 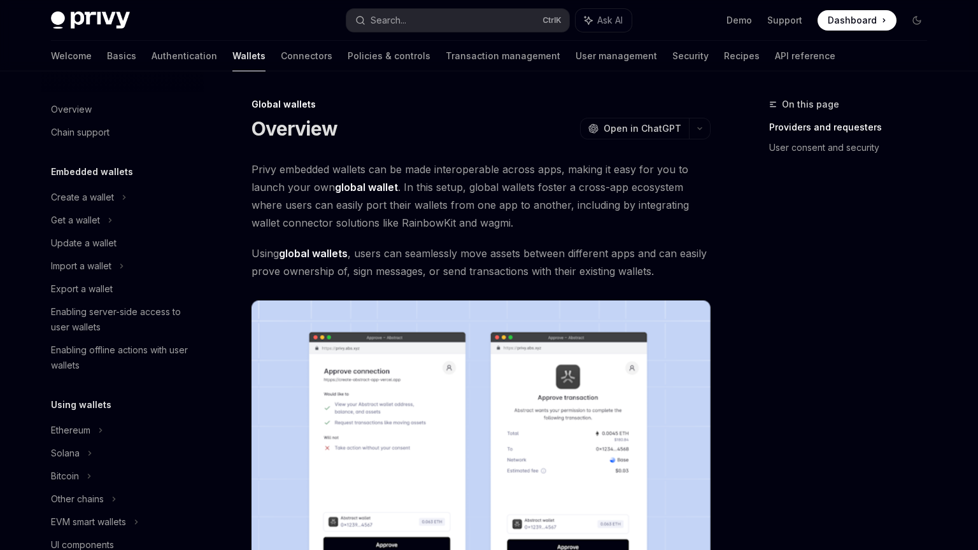 What do you see at coordinates (122, 132) in the screenshot?
I see `a: Chain support` at bounding box center [122, 132].